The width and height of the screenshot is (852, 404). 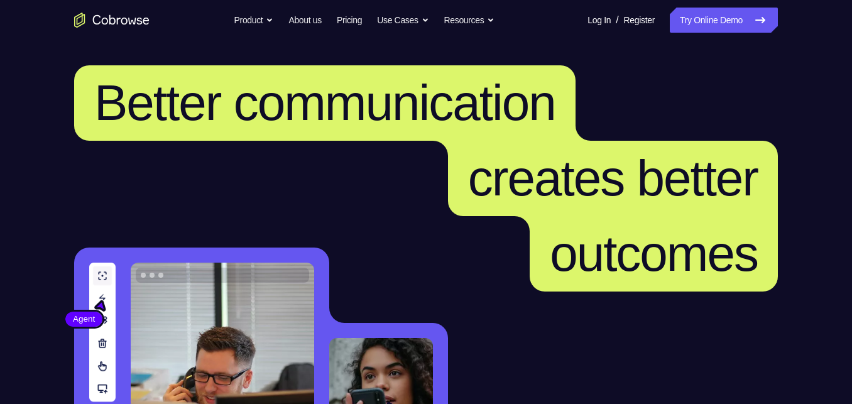 What do you see at coordinates (349, 20) in the screenshot?
I see `a: Pricing` at bounding box center [349, 20].